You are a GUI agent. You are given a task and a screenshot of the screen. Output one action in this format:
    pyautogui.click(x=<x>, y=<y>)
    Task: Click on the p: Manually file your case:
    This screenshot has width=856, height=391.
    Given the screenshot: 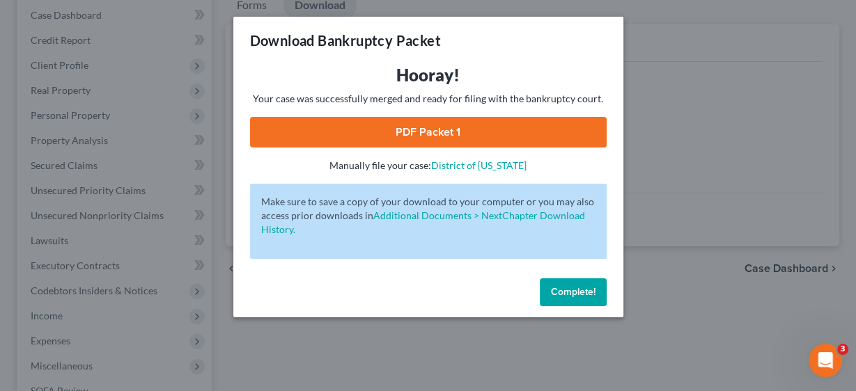 What is the action you would take?
    pyautogui.click(x=428, y=166)
    